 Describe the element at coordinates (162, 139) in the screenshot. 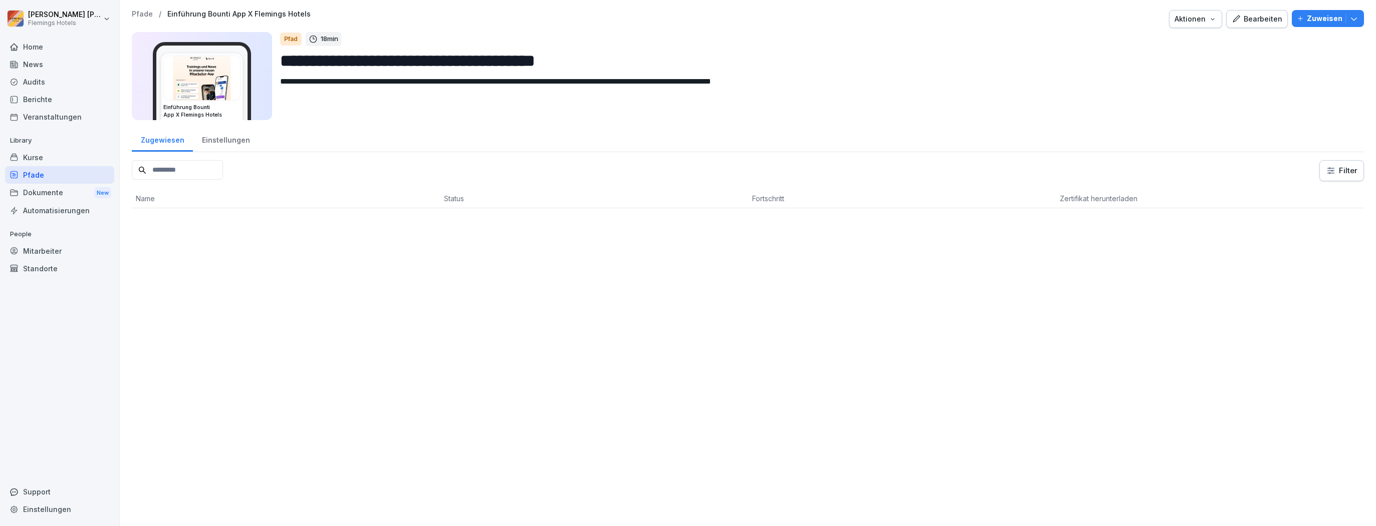

I see `a: Zugewiesen` at that location.